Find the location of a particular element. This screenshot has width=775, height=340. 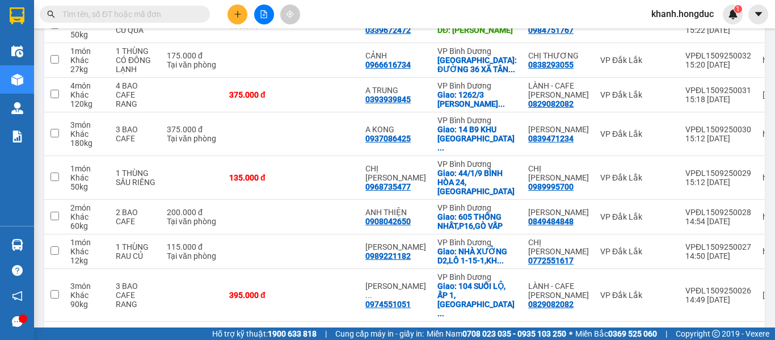

div: 4 món is located at coordinates (87, 86).